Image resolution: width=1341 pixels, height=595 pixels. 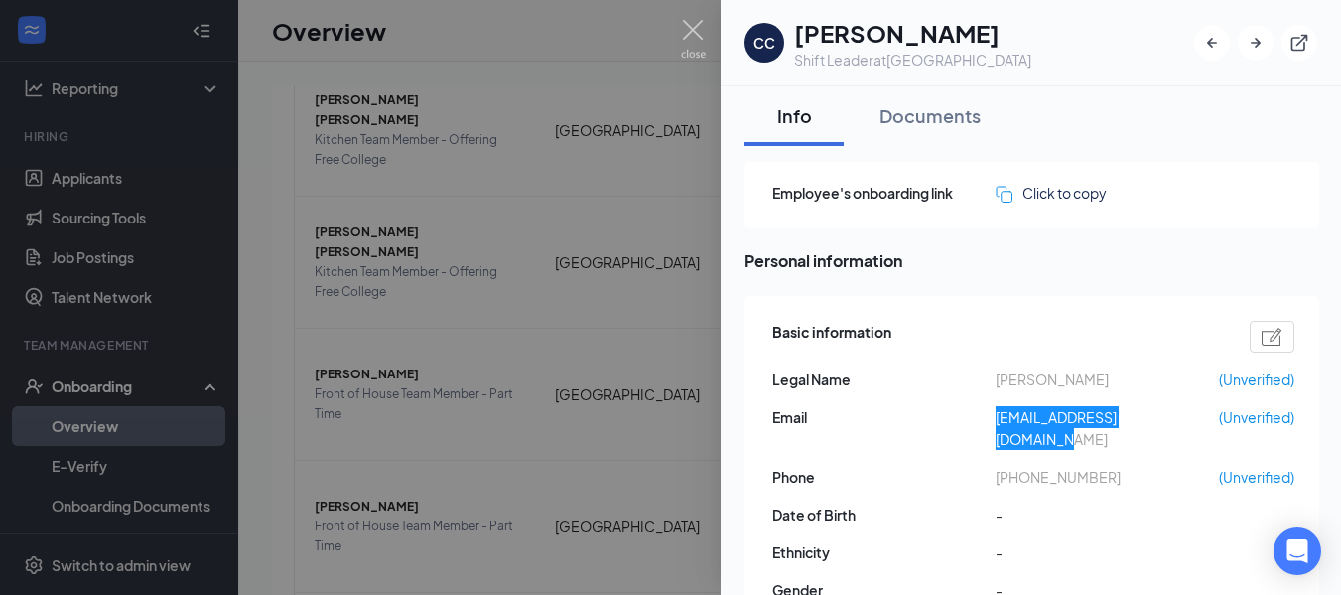 What do you see at coordinates (1212, 43) in the screenshot?
I see `button: ArrowLeftNew` at bounding box center [1212, 43].